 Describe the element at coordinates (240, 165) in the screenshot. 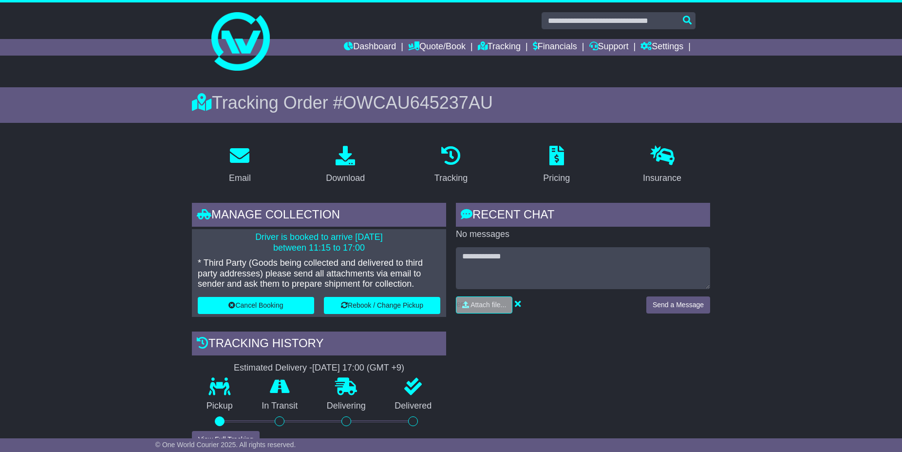

I see `a: Email` at that location.